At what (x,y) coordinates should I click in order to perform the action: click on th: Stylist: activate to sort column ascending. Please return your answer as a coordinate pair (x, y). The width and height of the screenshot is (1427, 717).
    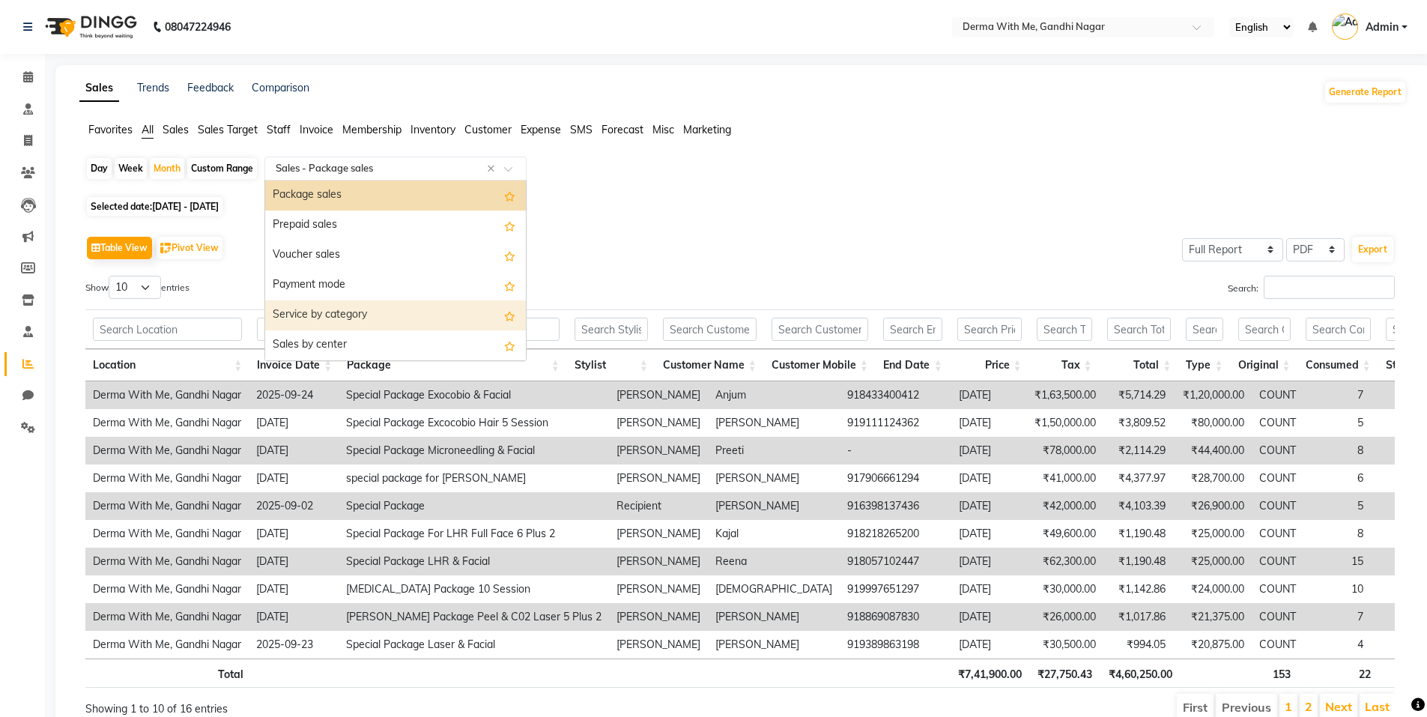
    Looking at the image, I should click on (611, 365).